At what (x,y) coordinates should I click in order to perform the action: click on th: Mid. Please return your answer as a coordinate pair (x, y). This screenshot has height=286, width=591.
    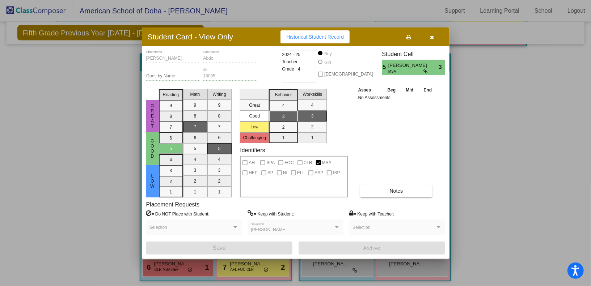
    Looking at the image, I should click on (410, 90).